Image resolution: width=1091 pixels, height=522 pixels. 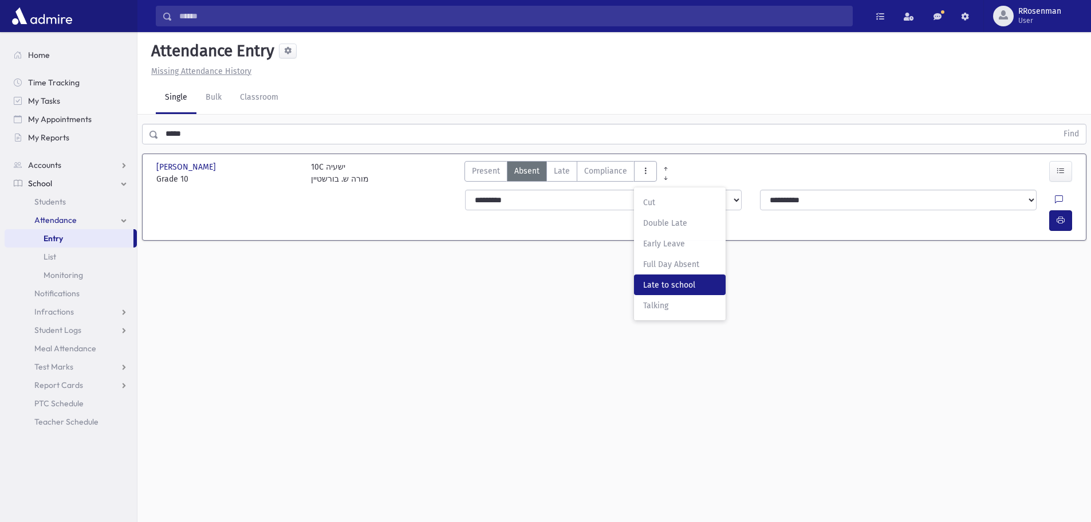 What do you see at coordinates (70, 275) in the screenshot?
I see `a: Monitoring` at bounding box center [70, 275].